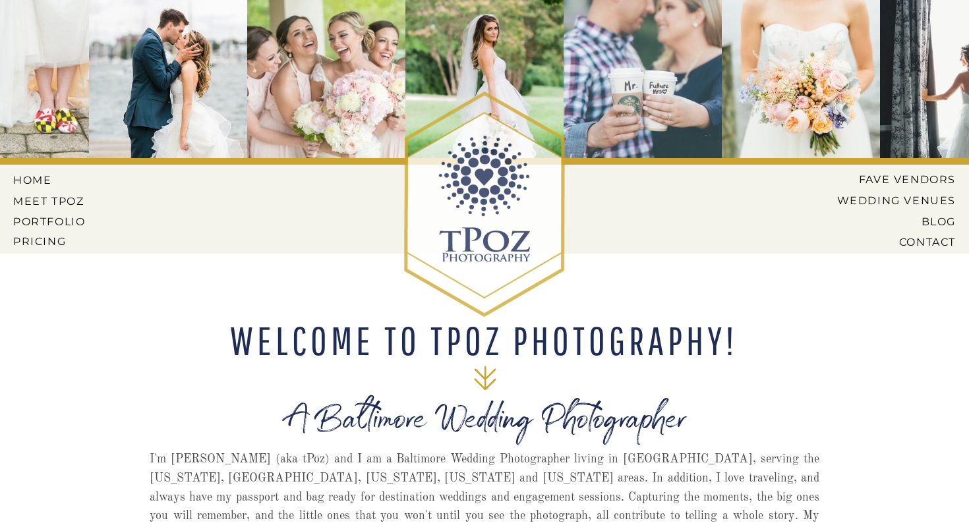 The image size is (969, 525). Describe the element at coordinates (51, 241) in the screenshot. I see `a: Pricing` at that location.